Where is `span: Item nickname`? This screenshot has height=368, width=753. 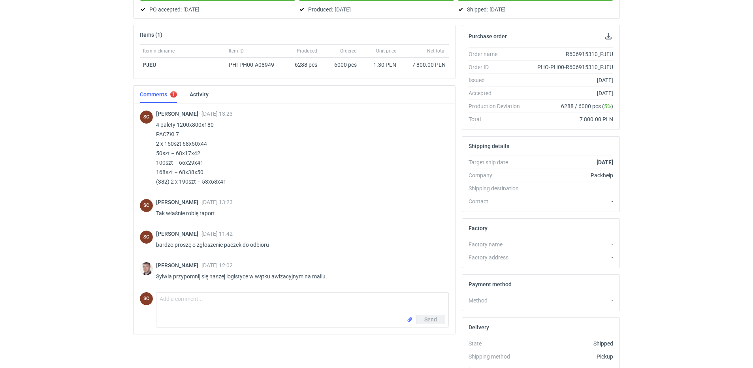 span: Item nickname is located at coordinates (159, 51).